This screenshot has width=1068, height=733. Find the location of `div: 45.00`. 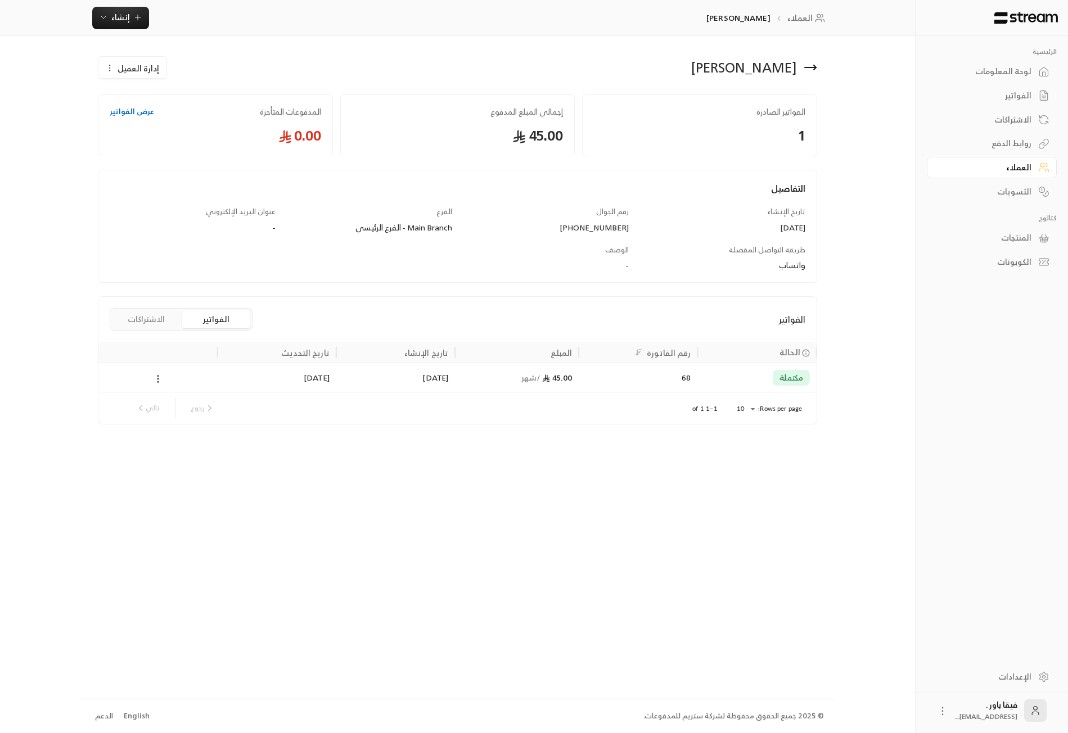

div: 45.00 is located at coordinates (517, 377).